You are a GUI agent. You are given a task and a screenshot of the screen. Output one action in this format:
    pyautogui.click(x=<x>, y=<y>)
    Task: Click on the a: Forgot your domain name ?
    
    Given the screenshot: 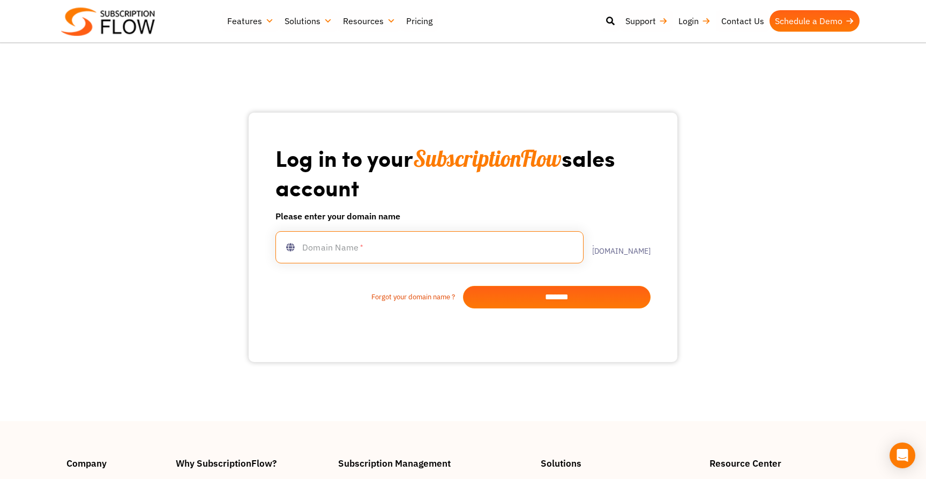 What is the action you would take?
    pyautogui.click(x=369, y=297)
    